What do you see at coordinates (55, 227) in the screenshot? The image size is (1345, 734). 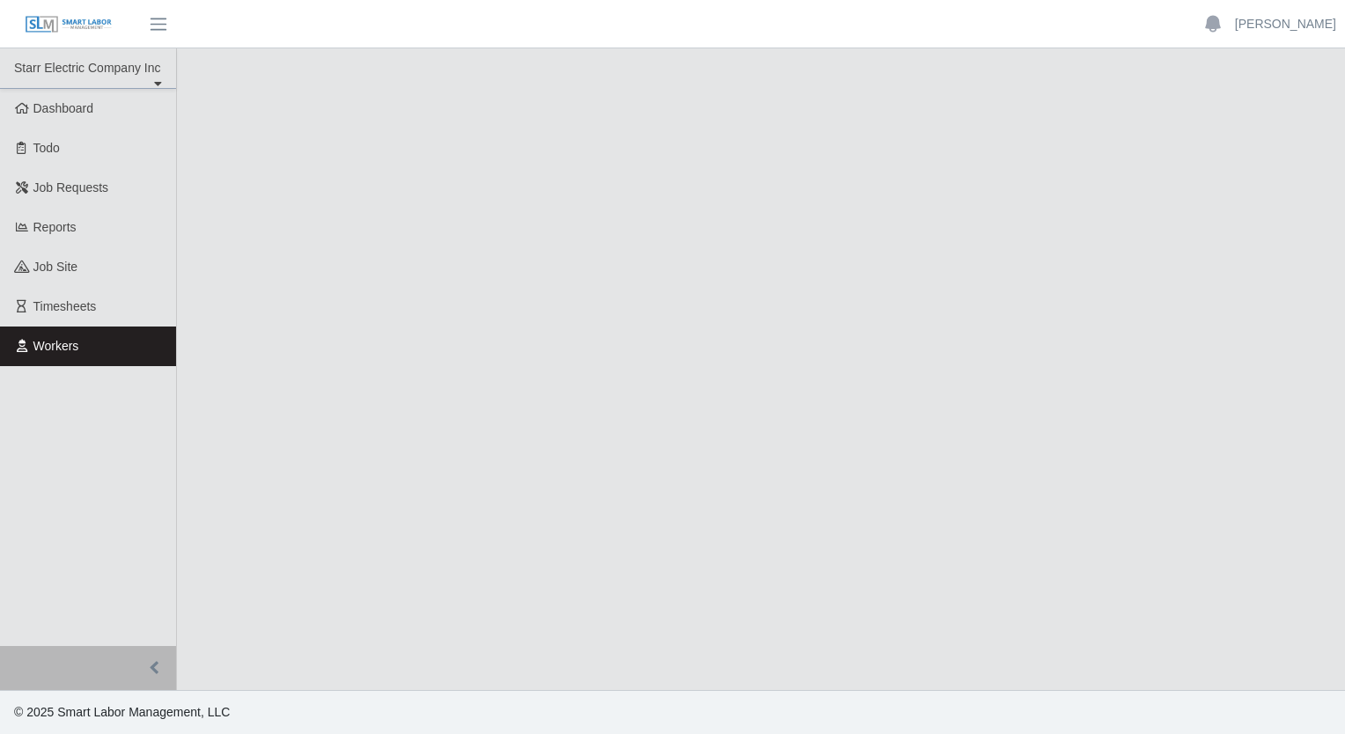 I see `span: Reports` at bounding box center [55, 227].